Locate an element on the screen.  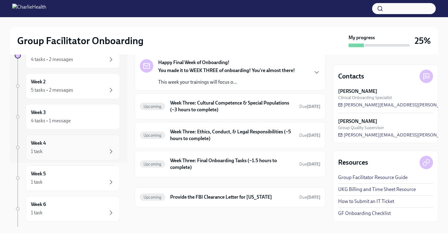
h6: Week 6 is located at coordinates (38, 204).